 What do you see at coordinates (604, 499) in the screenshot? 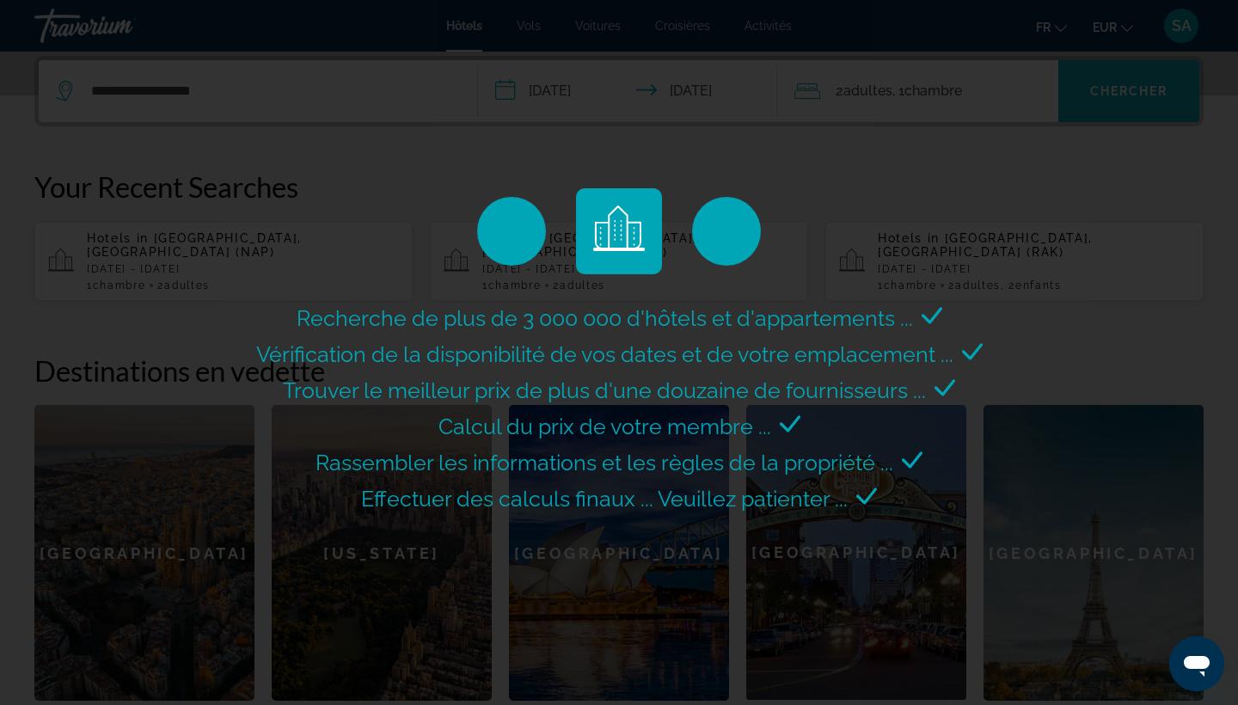
I see `span: Effectuer des calculs finaux ... Veuillez patienter ...` at bounding box center [604, 499].